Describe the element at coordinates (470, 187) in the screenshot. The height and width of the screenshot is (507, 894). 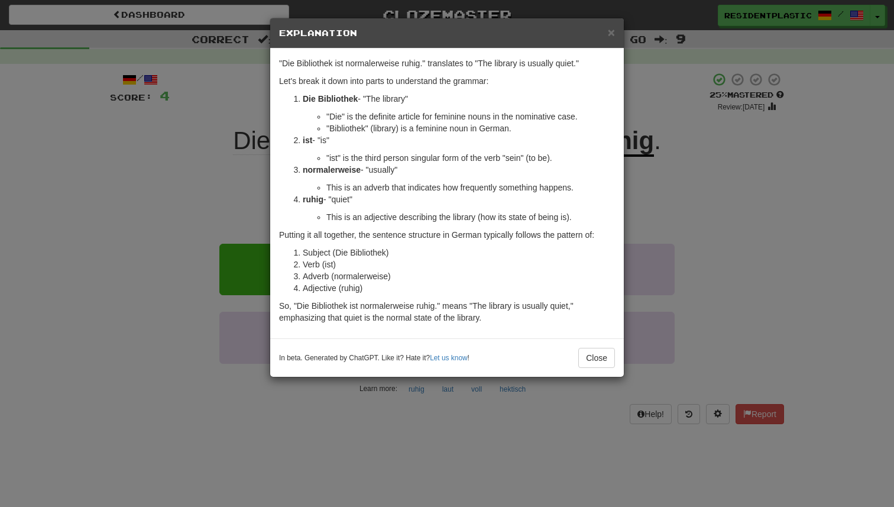
I see `li: This is an adverb that indicates how frequently something happens.` at that location.